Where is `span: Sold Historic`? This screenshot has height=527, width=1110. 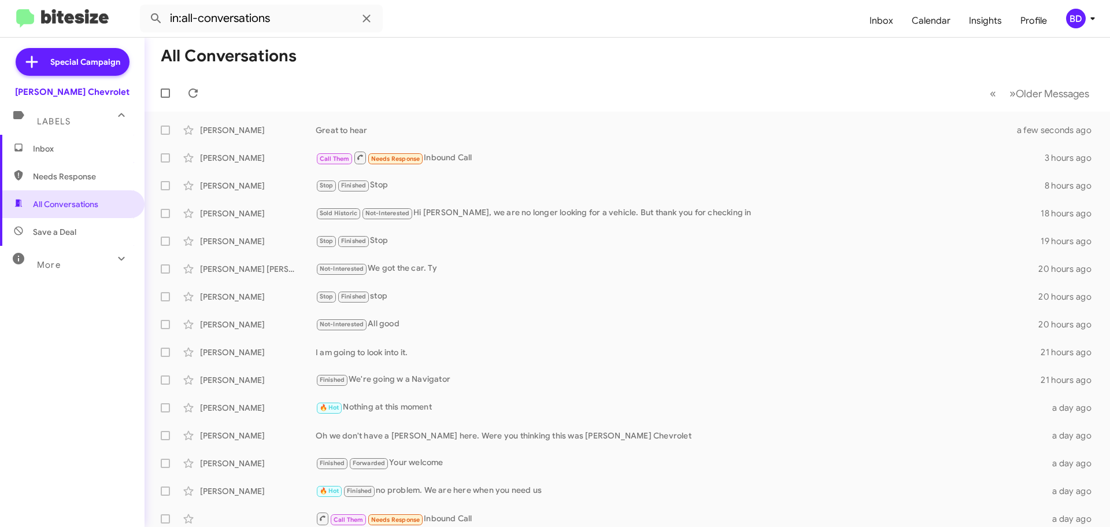
span: Sold Historic is located at coordinates (339, 213).